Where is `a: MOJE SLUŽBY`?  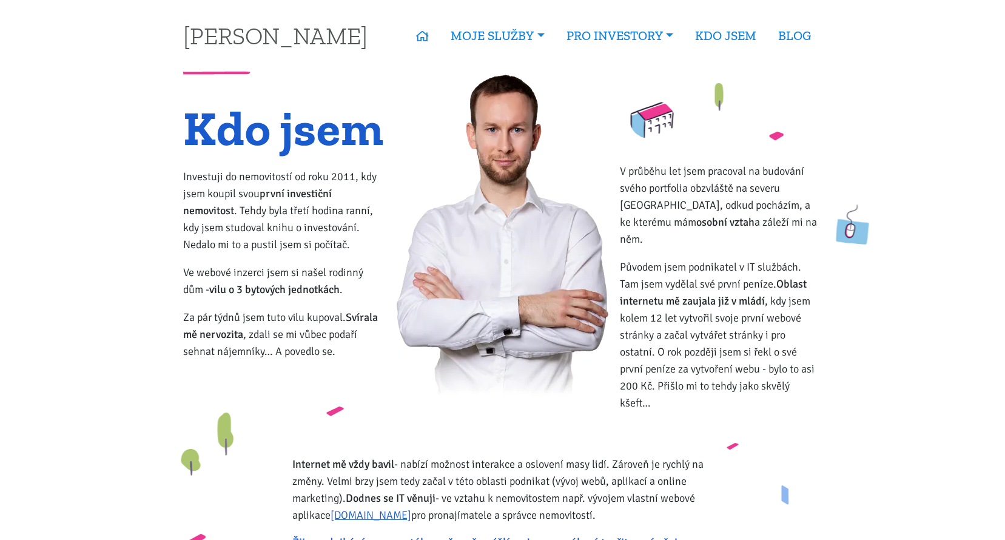
a: MOJE SLUŽBY is located at coordinates (497, 36).